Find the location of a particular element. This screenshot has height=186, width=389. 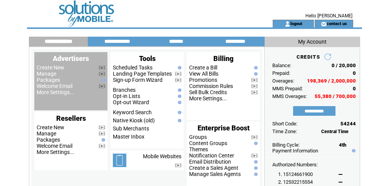

a: logout is located at coordinates (296, 23).